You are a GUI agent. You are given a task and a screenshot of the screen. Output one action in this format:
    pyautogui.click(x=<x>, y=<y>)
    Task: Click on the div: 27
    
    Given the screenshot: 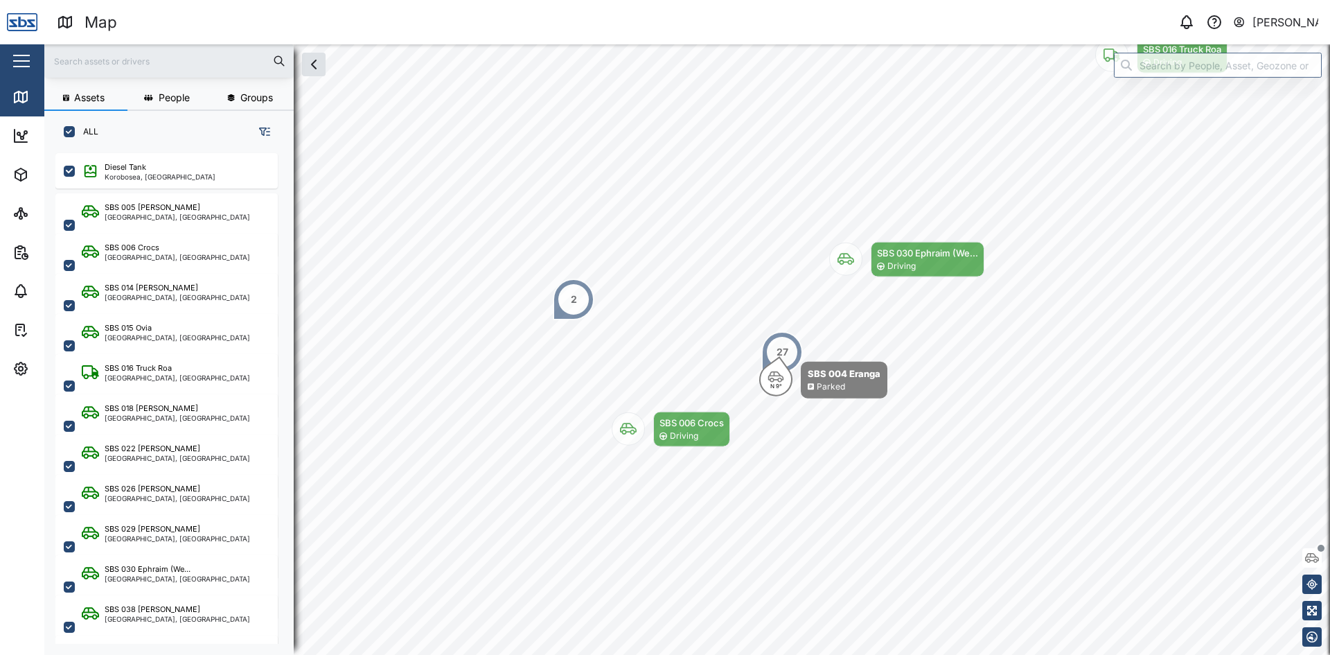 What is the action you would take?
    pyautogui.click(x=782, y=352)
    